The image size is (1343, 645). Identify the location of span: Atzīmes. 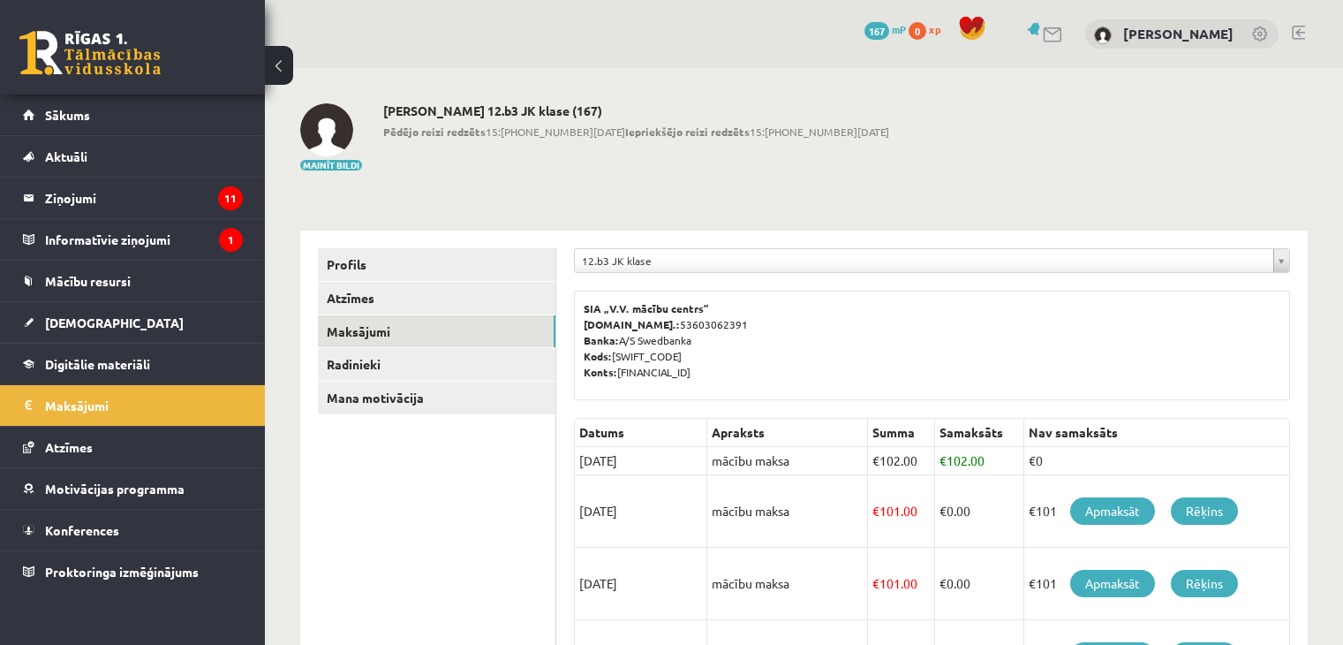
(69, 447).